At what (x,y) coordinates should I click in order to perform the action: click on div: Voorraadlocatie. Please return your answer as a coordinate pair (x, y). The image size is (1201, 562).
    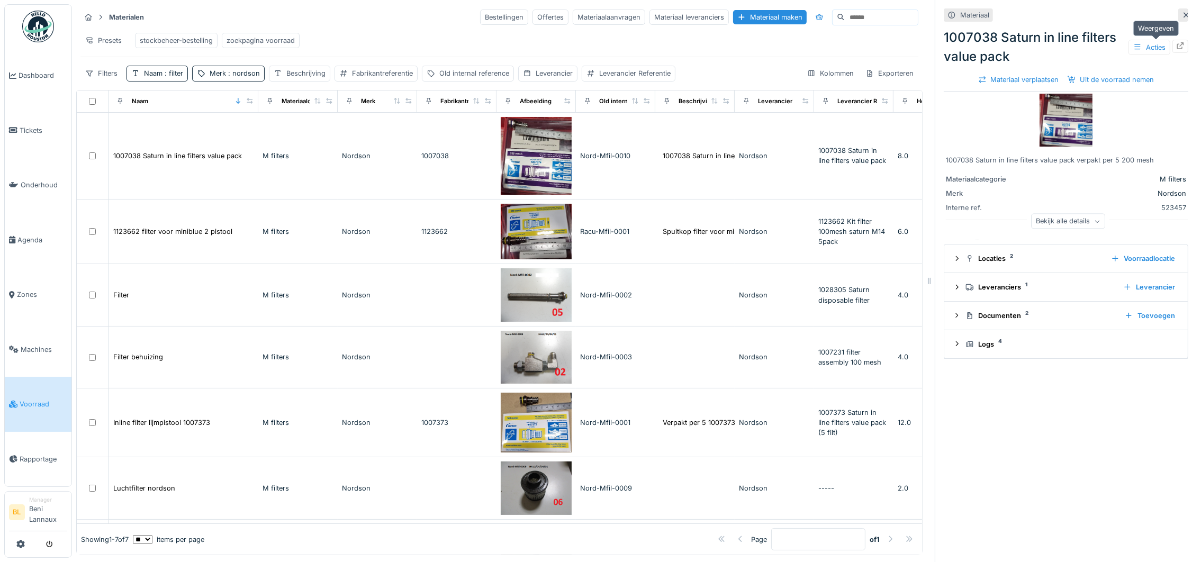
    Looking at the image, I should click on (1143, 258).